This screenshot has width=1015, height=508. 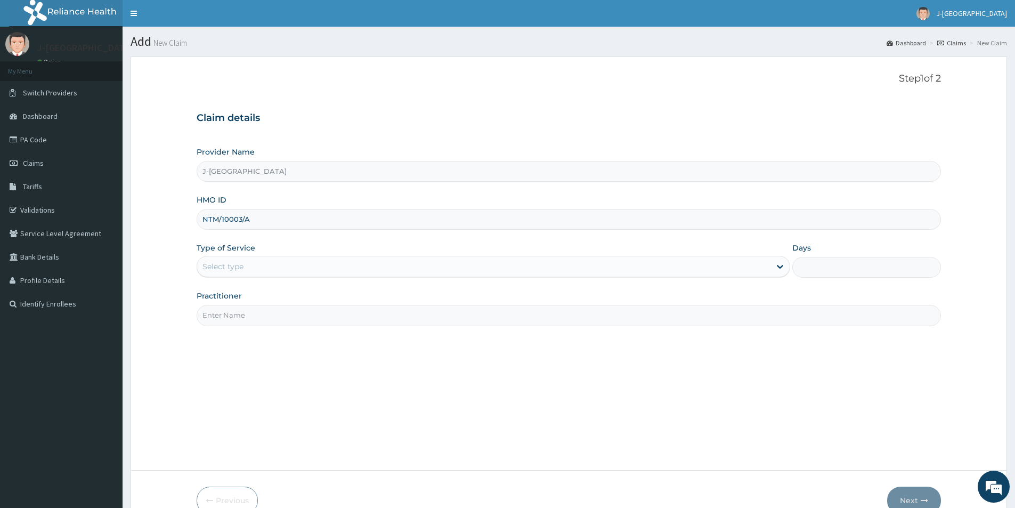 I want to click on label: Days, so click(x=801, y=248).